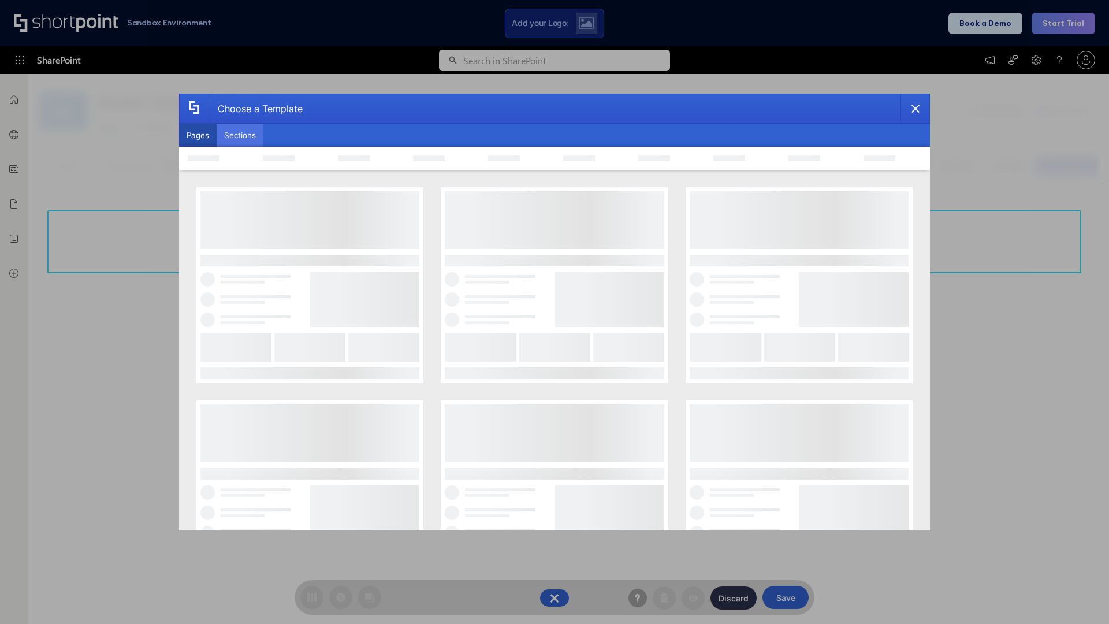 The width and height of the screenshot is (1109, 624). I want to click on div: Choose a Template, so click(255, 109).